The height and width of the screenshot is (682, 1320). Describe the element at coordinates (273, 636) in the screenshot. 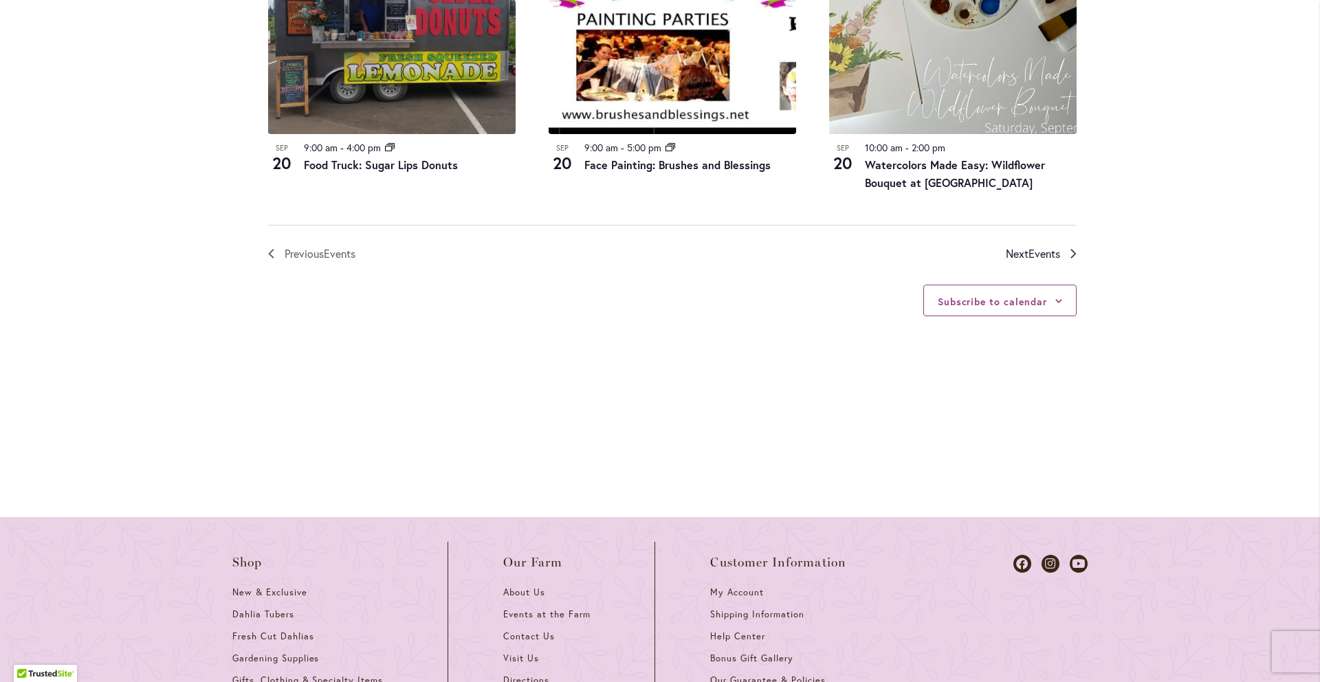

I see `span: Fresh Cut Dahlias` at that location.